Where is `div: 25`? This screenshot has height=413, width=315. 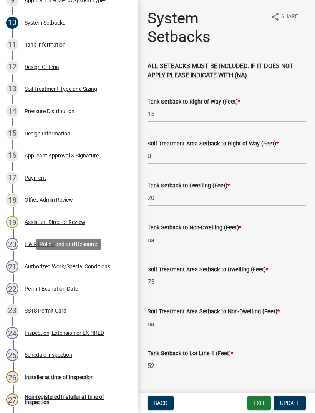
div: 25 is located at coordinates (12, 354).